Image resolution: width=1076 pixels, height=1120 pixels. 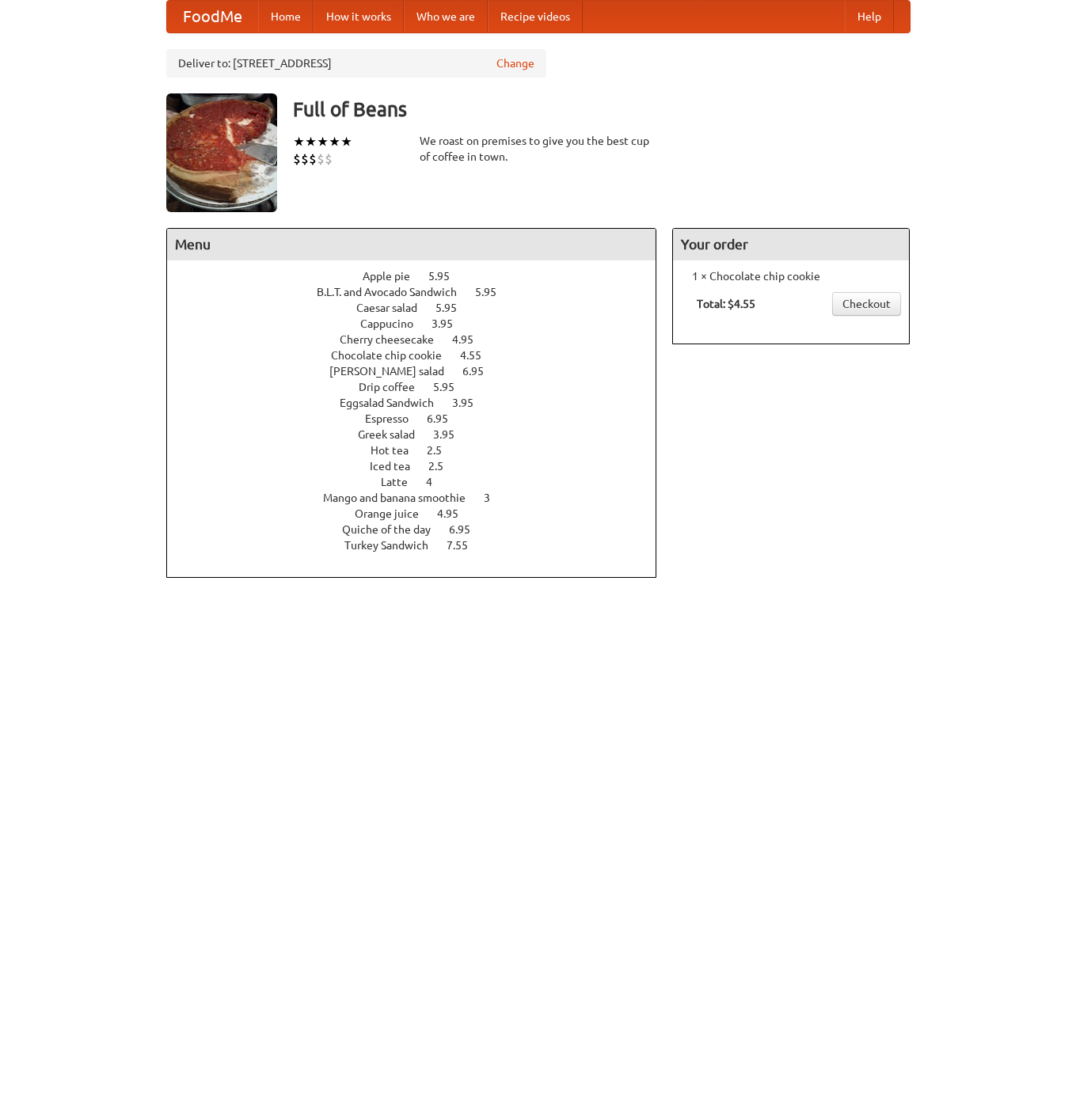 What do you see at coordinates (402, 498) in the screenshot?
I see `span: Mango and banana smoothie` at bounding box center [402, 498].